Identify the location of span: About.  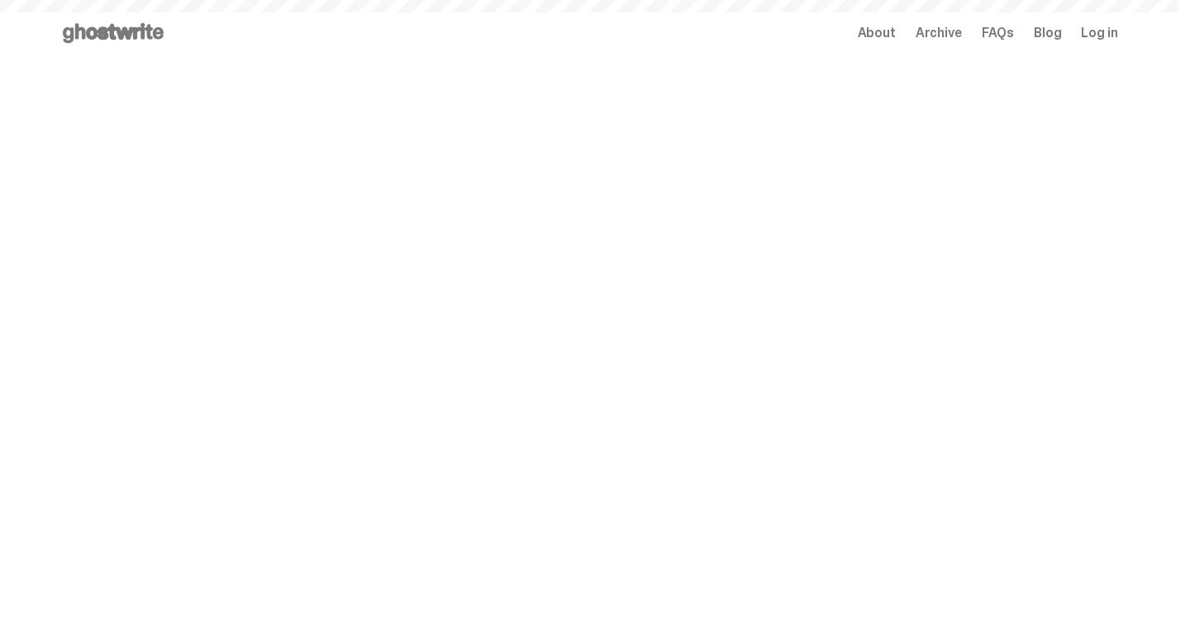
(877, 33).